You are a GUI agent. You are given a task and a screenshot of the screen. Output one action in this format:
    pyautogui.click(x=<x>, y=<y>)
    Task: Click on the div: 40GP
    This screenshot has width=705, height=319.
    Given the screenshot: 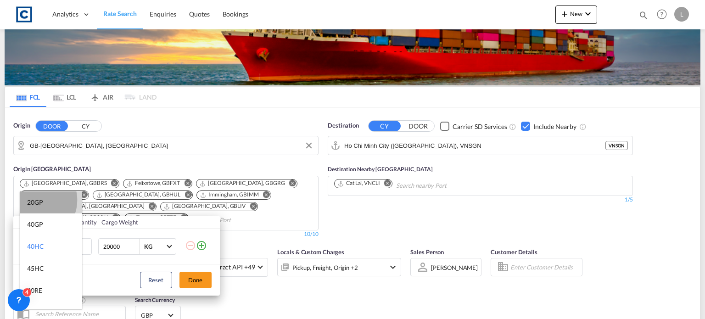 What is the action you would take?
    pyautogui.click(x=35, y=225)
    